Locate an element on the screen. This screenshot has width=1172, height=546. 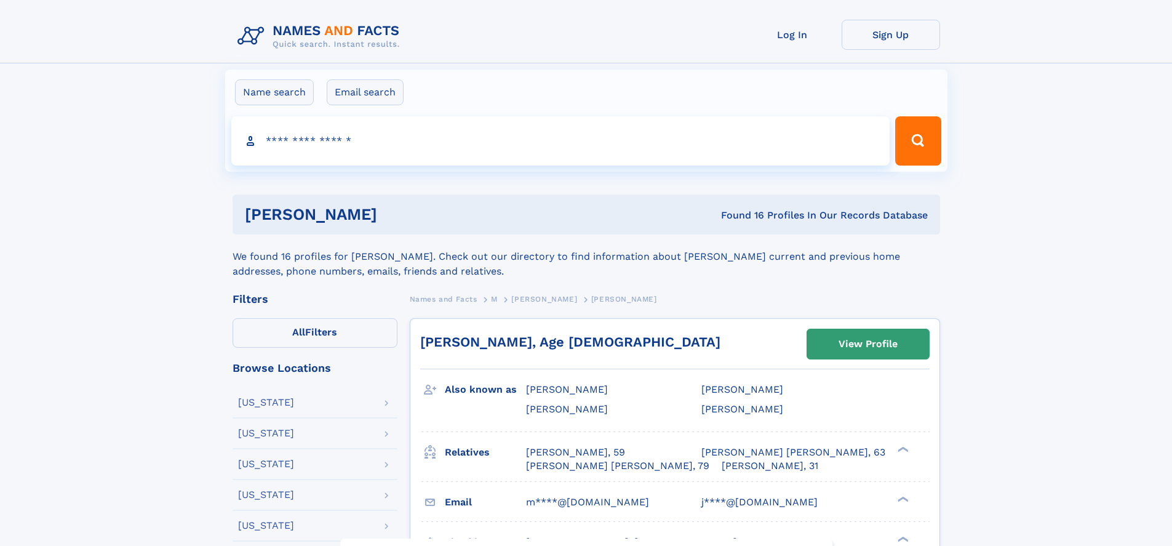
div: Browse Locations is located at coordinates (315, 368).